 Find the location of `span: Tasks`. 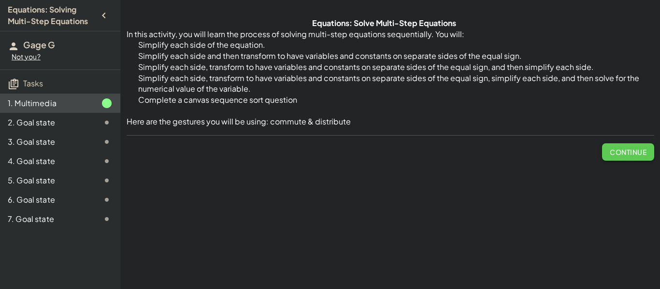

span: Tasks is located at coordinates (33, 83).